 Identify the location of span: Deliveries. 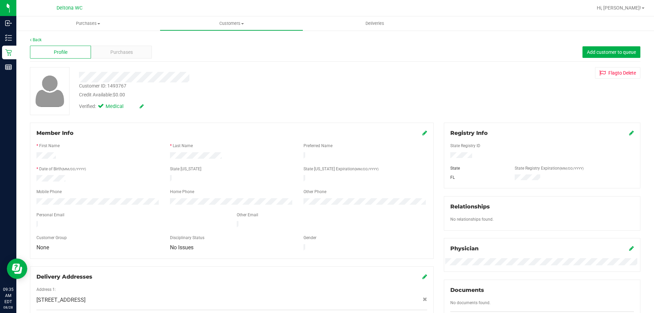
(374, 23).